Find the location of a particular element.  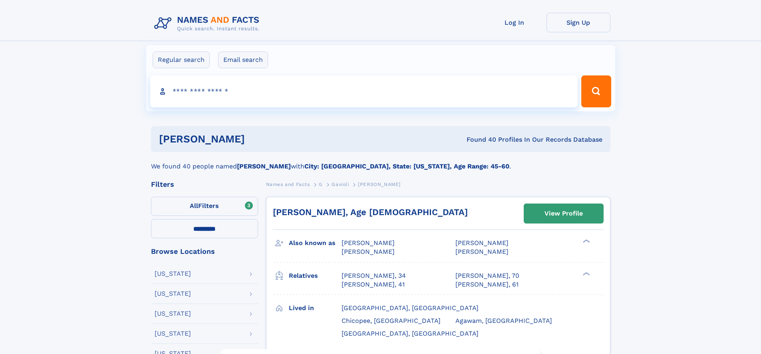

label: Regular search is located at coordinates (181, 60).